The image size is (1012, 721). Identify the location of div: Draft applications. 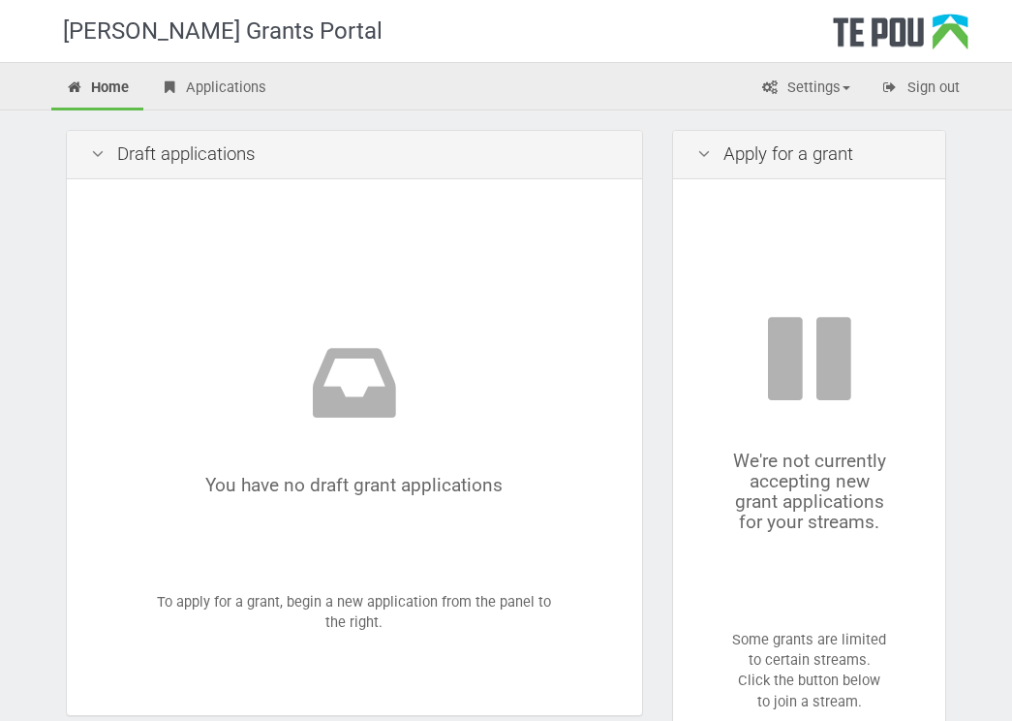
(355, 155).